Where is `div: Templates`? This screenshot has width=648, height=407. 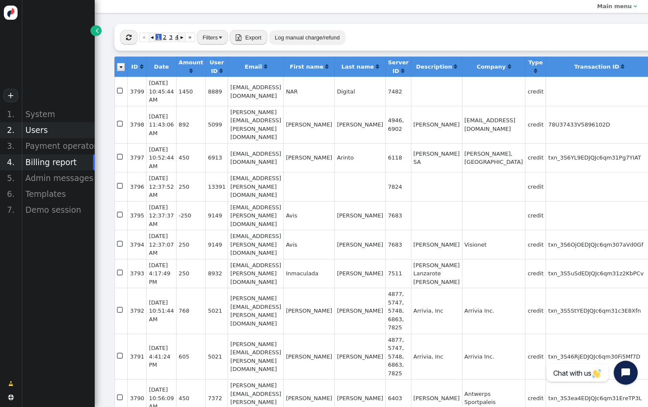
div: Templates is located at coordinates (58, 194).